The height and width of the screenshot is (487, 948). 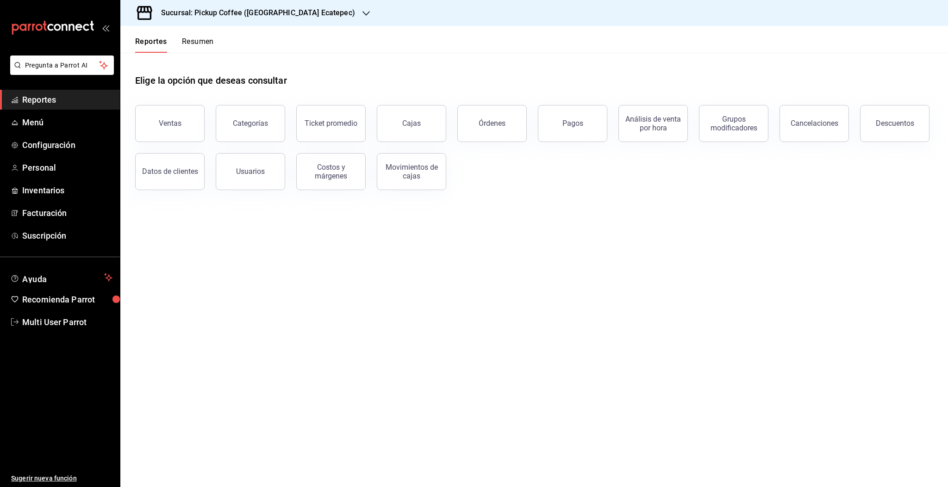 What do you see at coordinates (170, 171) in the screenshot?
I see `div: Datos de clientes` at bounding box center [170, 171].